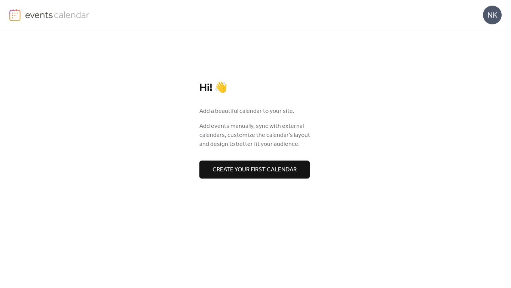 Image resolution: width=511 pixels, height=288 pixels. I want to click on button: Create your first calendar, so click(255, 169).